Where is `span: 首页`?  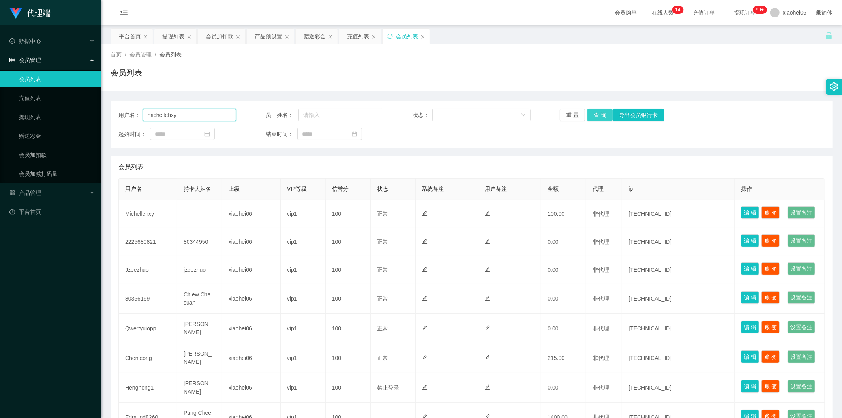
span: 首页 is located at coordinates (116, 54).